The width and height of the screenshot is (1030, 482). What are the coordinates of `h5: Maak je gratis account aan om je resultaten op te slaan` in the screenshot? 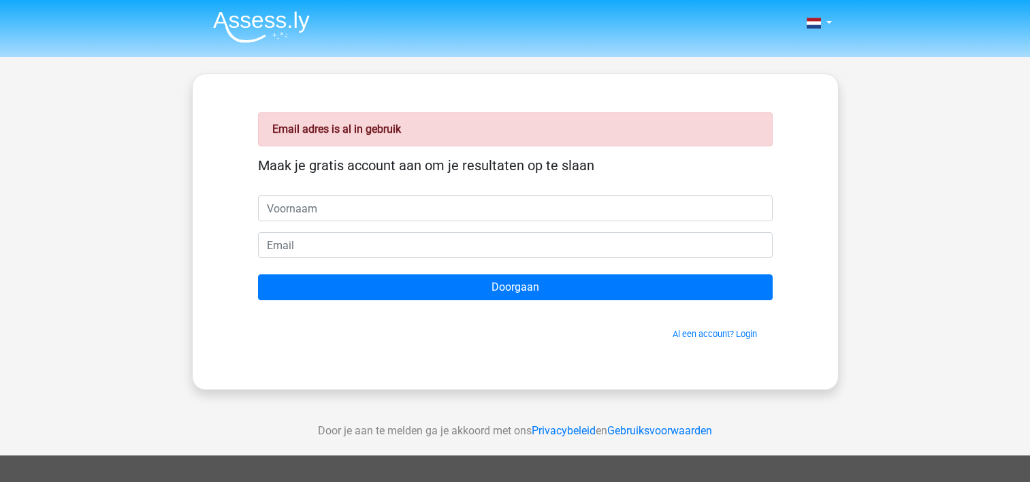 It's located at (516, 166).